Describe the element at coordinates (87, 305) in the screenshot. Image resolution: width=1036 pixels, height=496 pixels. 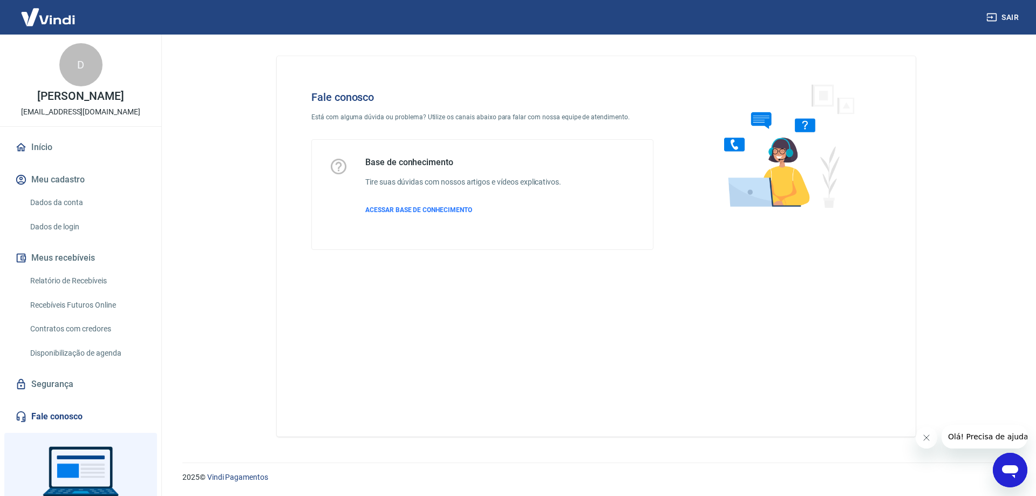
I see `a: Recebíveis Futuros Online` at that location.